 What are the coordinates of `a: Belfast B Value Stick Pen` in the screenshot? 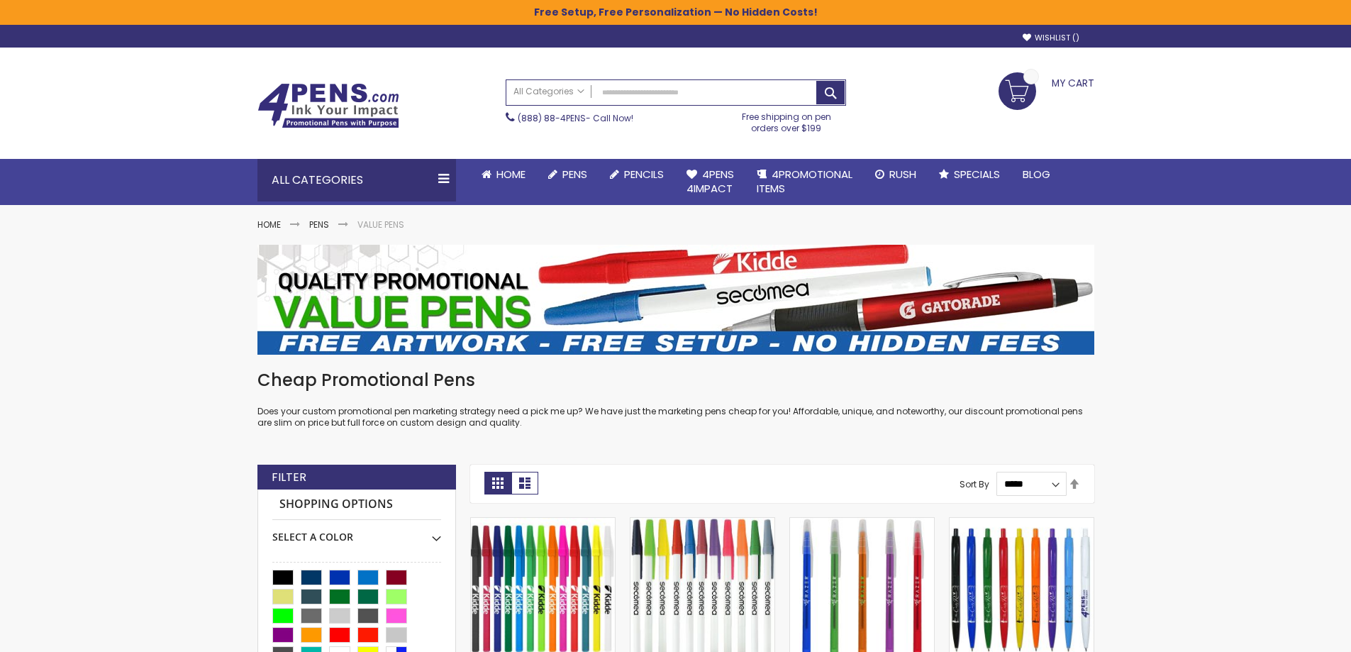 It's located at (543, 523).